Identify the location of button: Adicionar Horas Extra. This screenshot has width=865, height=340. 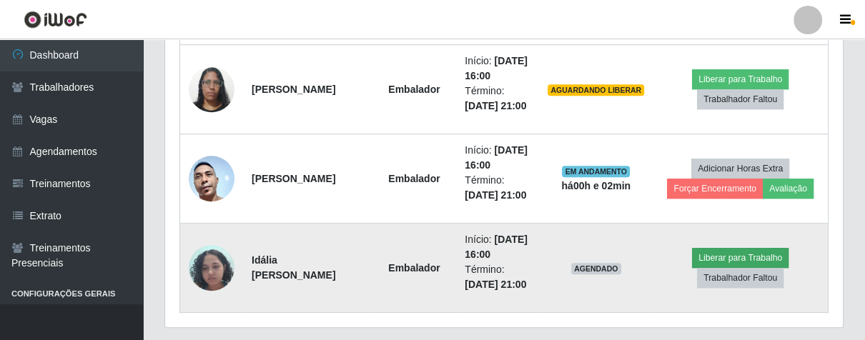
(740, 169).